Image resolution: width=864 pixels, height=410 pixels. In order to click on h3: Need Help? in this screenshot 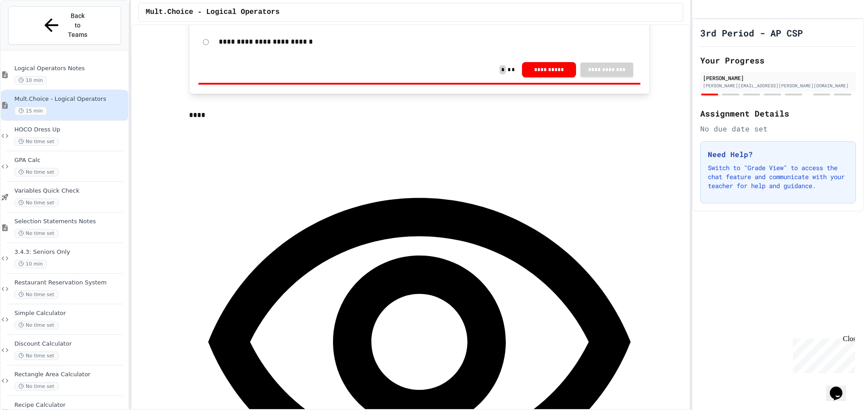, I will do `click(778, 154)`.